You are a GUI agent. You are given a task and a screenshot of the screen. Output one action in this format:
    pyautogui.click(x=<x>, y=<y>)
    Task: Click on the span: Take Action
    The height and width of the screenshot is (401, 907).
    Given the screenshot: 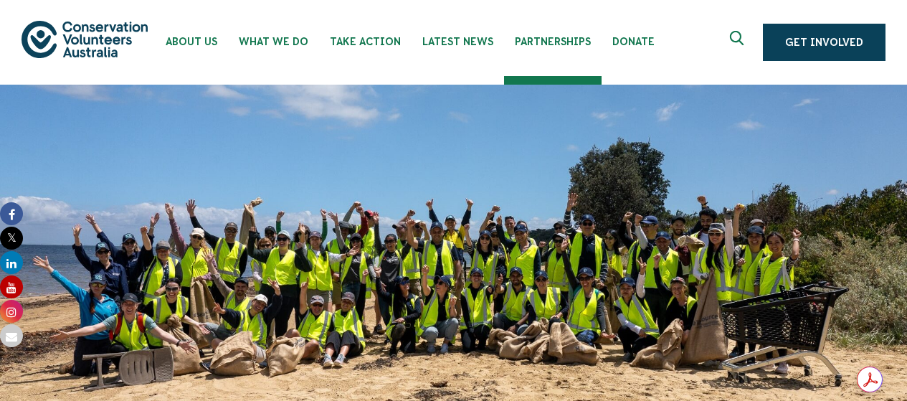 What is the action you would take?
    pyautogui.click(x=365, y=42)
    